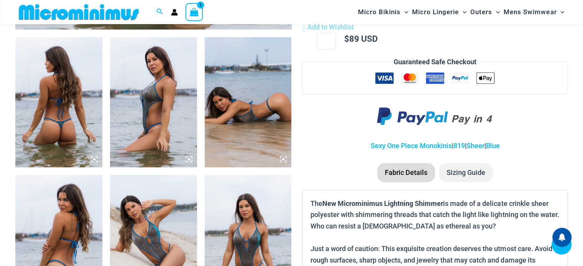  Describe the element at coordinates (481, 12) in the screenshot. I see `span: Outers` at that location.